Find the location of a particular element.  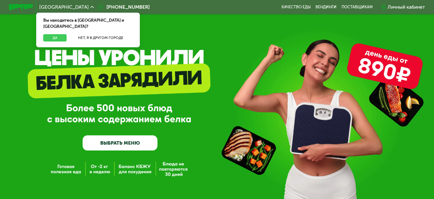

div: поставщикам is located at coordinates (357, 7).